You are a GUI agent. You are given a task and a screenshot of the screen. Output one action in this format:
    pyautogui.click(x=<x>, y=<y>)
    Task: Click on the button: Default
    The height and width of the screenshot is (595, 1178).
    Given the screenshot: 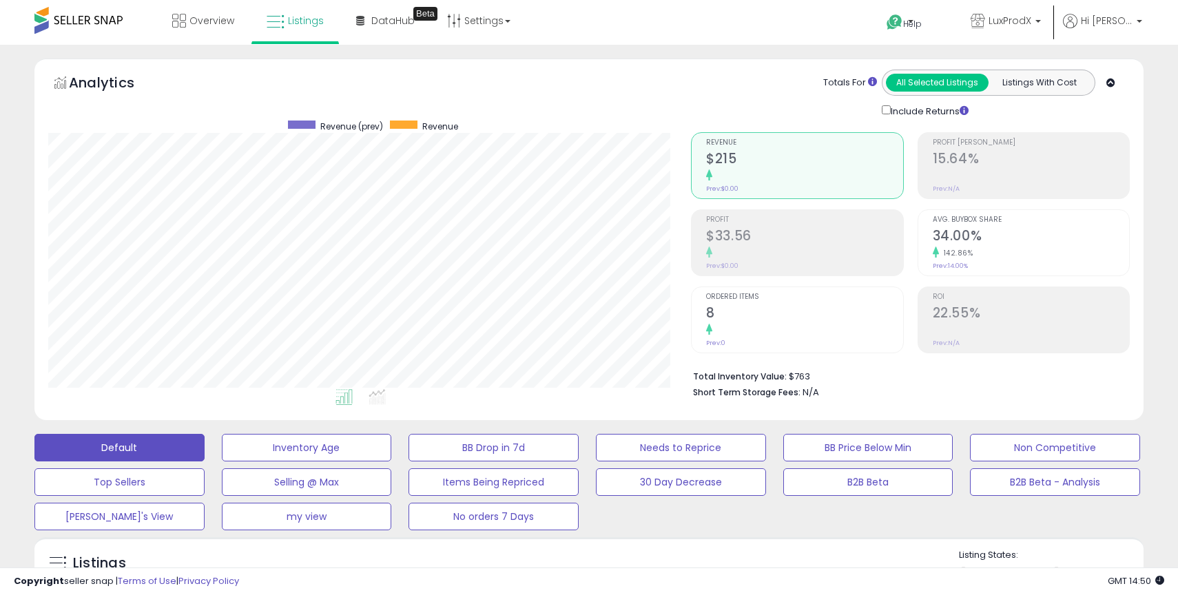 What is the action you would take?
    pyautogui.click(x=119, y=448)
    